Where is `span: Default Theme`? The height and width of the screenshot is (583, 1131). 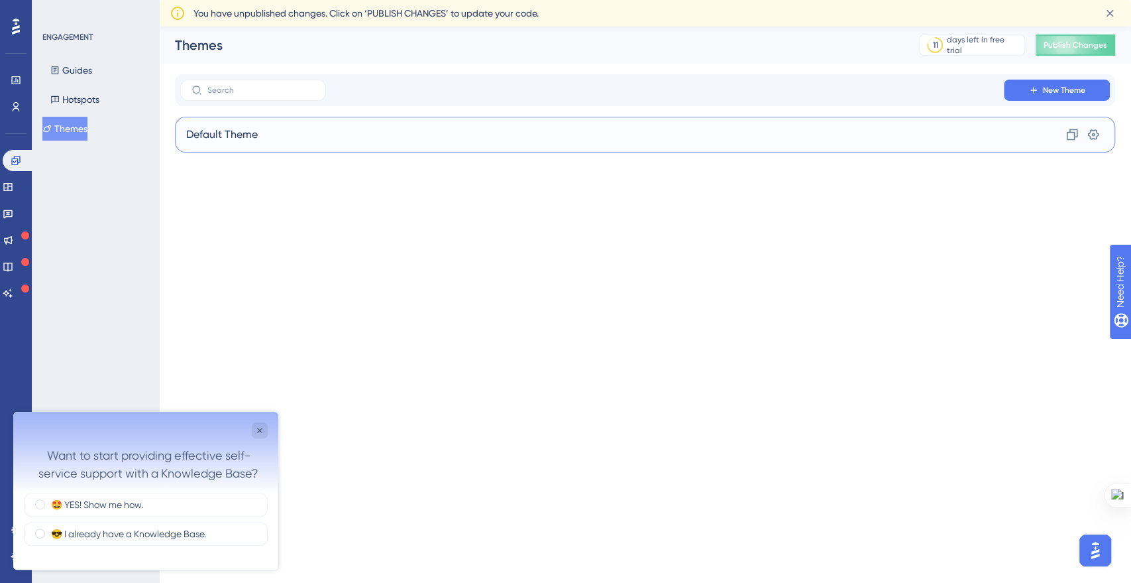
span: Default Theme is located at coordinates (222, 135).